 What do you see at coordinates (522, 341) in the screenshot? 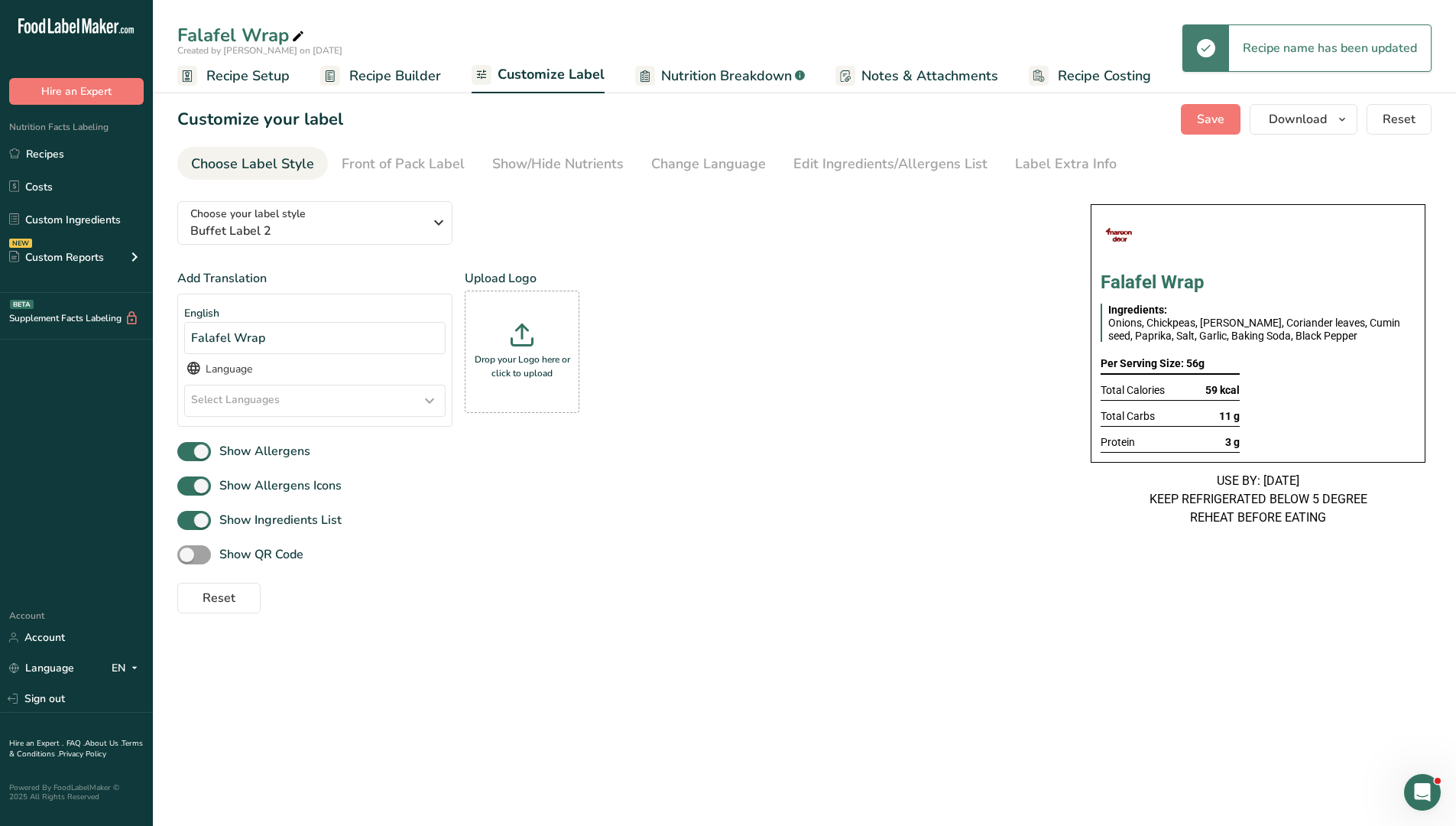
I see `div: Upload Logo` at bounding box center [522, 341].